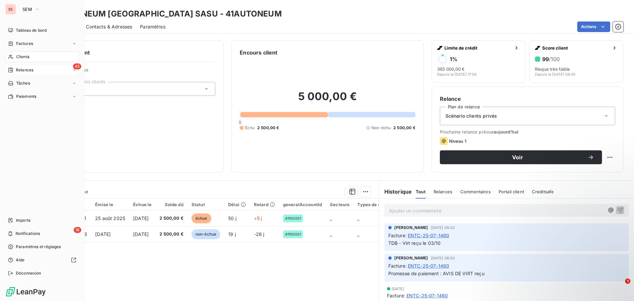 The height and width of the screenshot is (301, 634). I want to click on span: 25 août 2025, so click(110, 218).